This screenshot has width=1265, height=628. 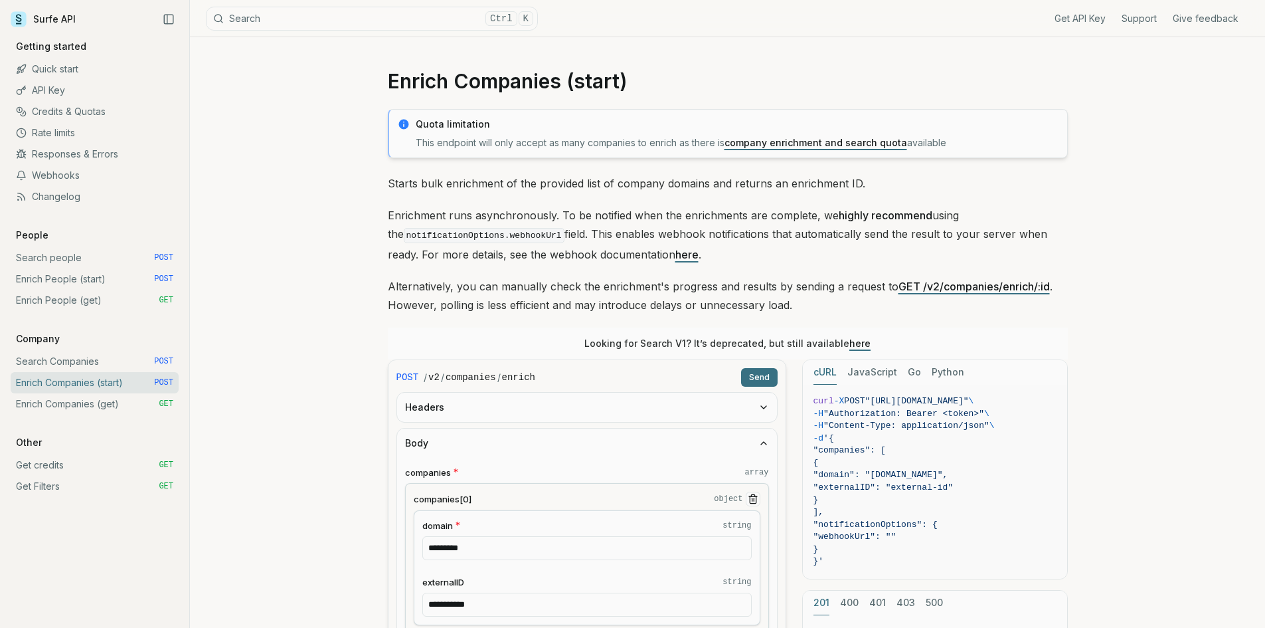 What do you see at coordinates (94, 465) in the screenshot?
I see `a: Get credits GET` at bounding box center [94, 465].